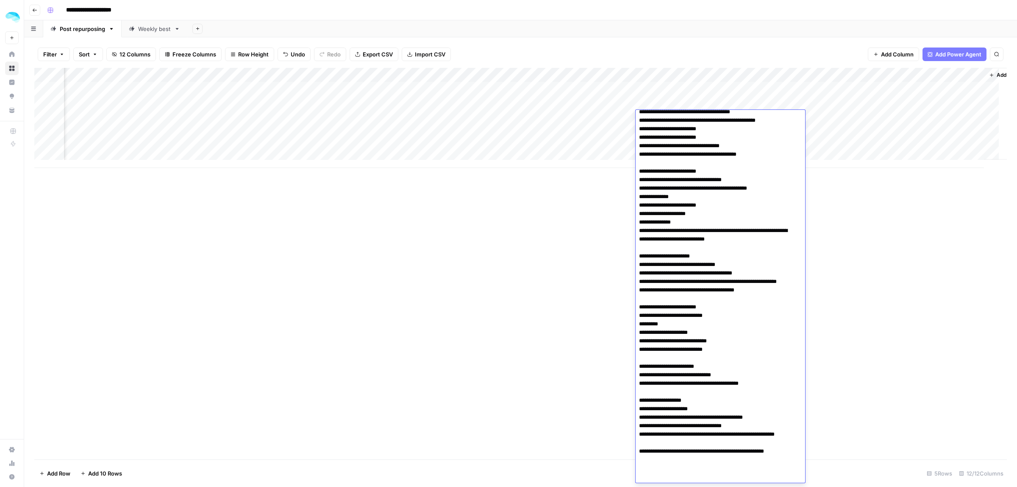 This screenshot has width=1017, height=487. What do you see at coordinates (253, 54) in the screenshot?
I see `span: Row Height` at bounding box center [253, 54].